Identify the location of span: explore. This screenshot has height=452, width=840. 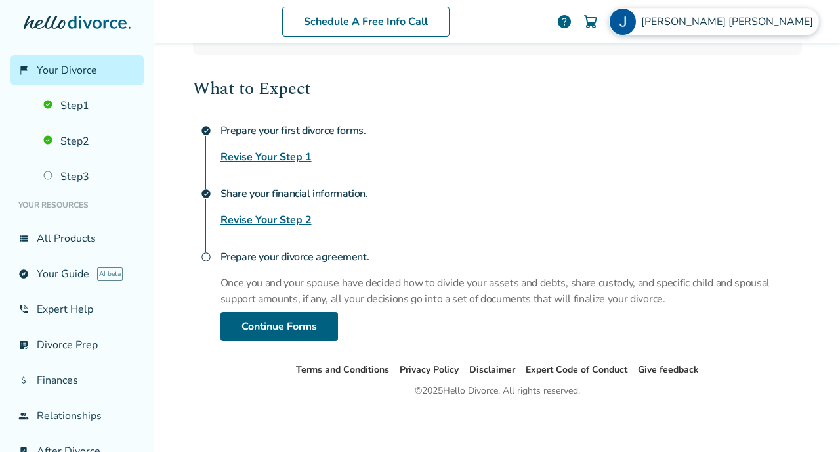
(24, 274).